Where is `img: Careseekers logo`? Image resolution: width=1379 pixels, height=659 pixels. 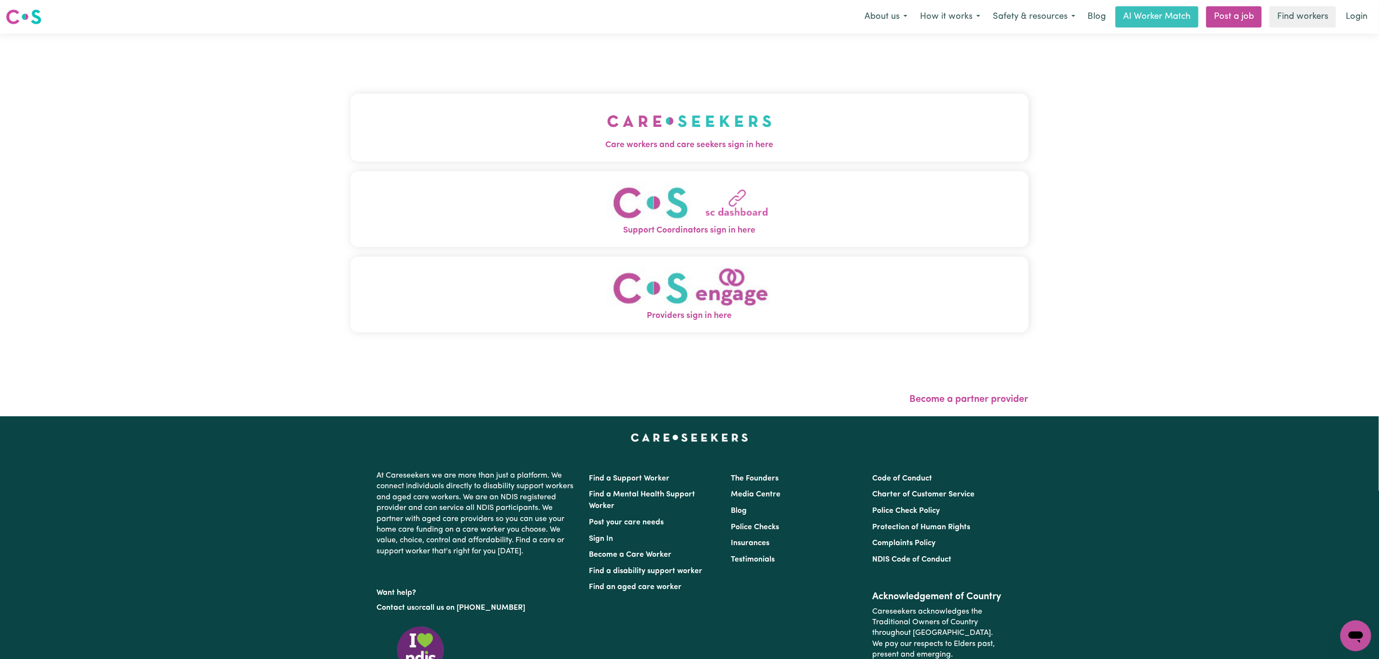
img: Careseekers logo is located at coordinates (24, 17).